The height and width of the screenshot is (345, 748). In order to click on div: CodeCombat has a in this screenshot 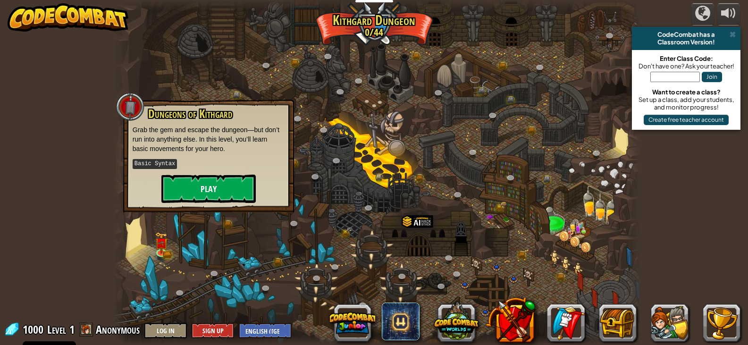, I will do `click(686, 34)`.